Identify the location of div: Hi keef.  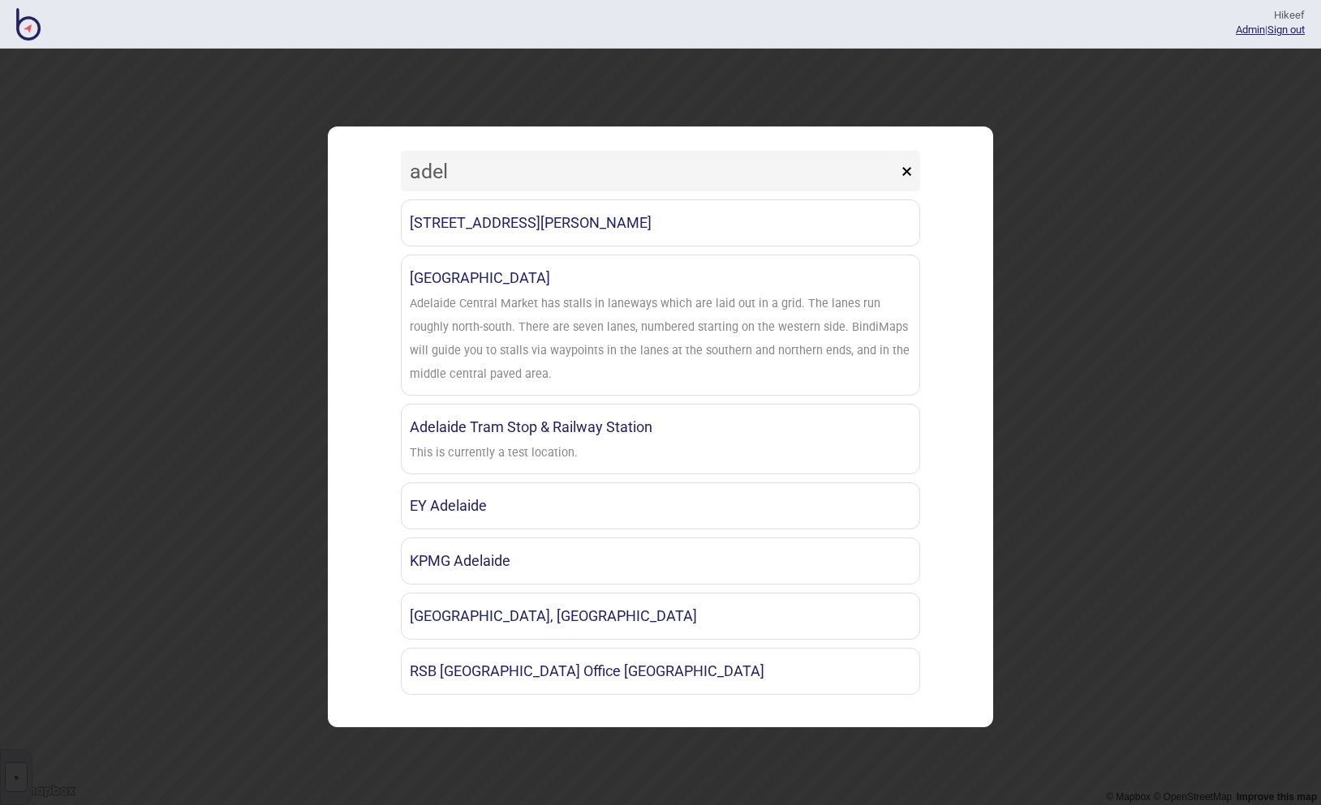
(1269, 15).